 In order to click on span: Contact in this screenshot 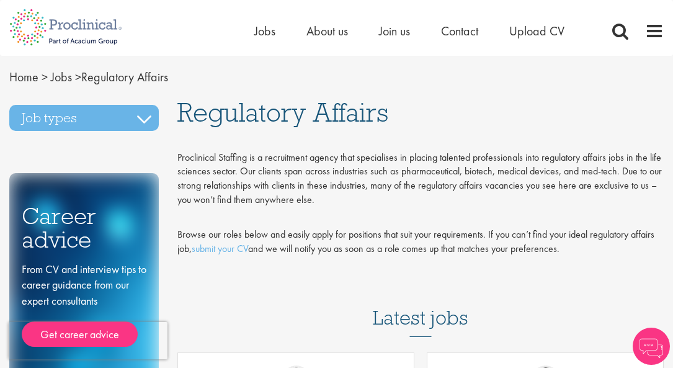, I will do `click(460, 31)`.